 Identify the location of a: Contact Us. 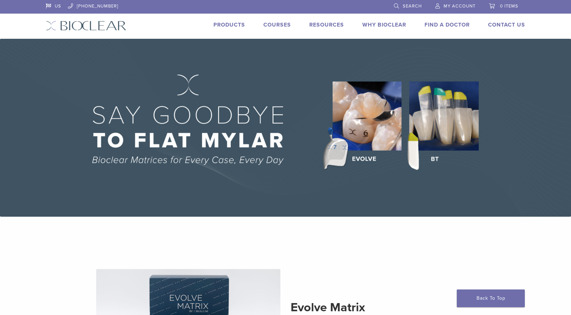
(506, 25).